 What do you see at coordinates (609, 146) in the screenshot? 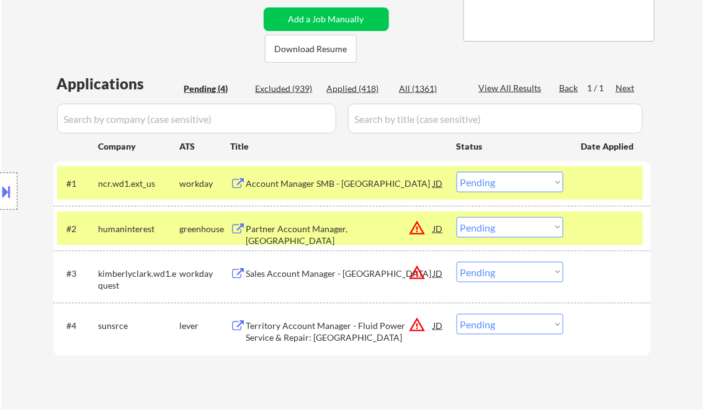
I see `div: Date Applied` at bounding box center [609, 146].